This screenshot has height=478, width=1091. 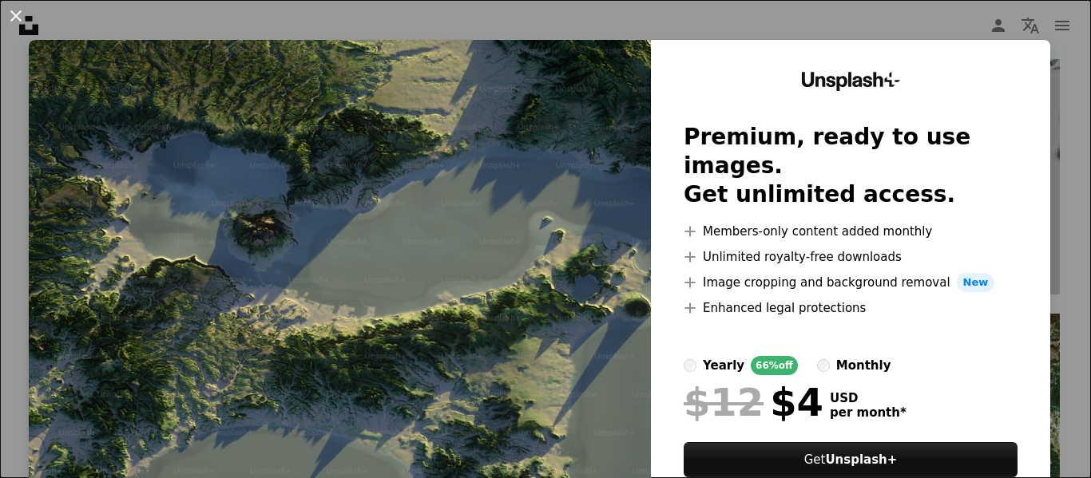 I want to click on li: Unlimited royalty-free downloads, so click(x=850, y=257).